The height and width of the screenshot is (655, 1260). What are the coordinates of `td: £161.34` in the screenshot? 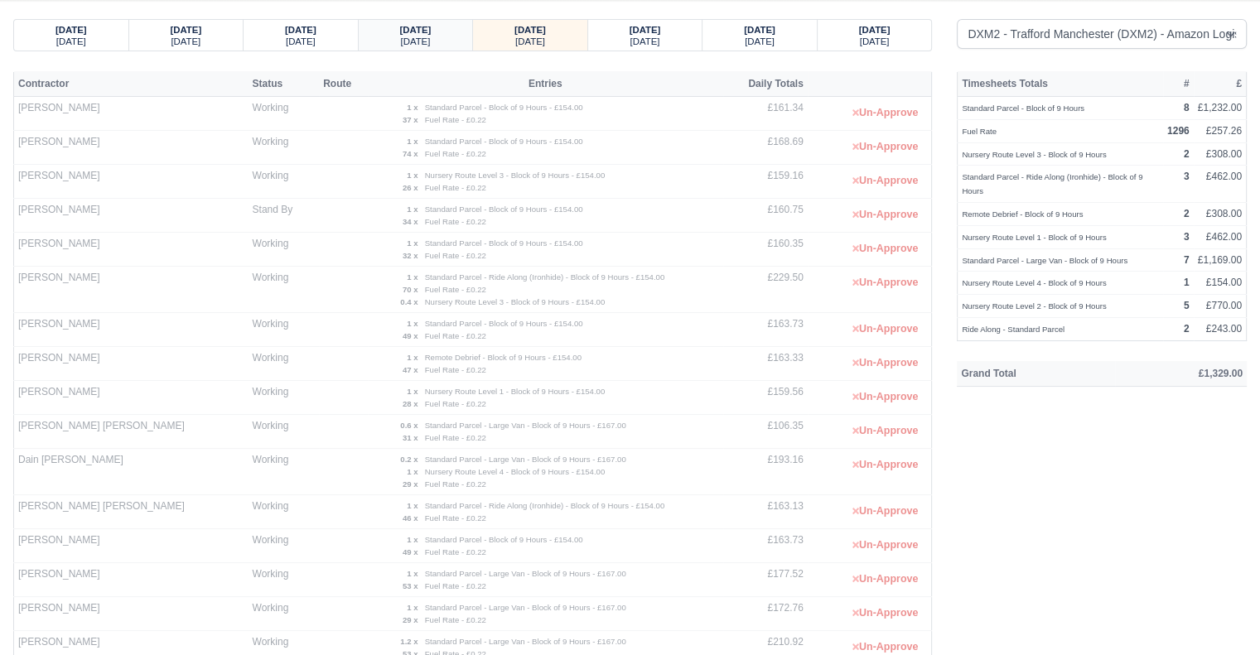 It's located at (766, 114).